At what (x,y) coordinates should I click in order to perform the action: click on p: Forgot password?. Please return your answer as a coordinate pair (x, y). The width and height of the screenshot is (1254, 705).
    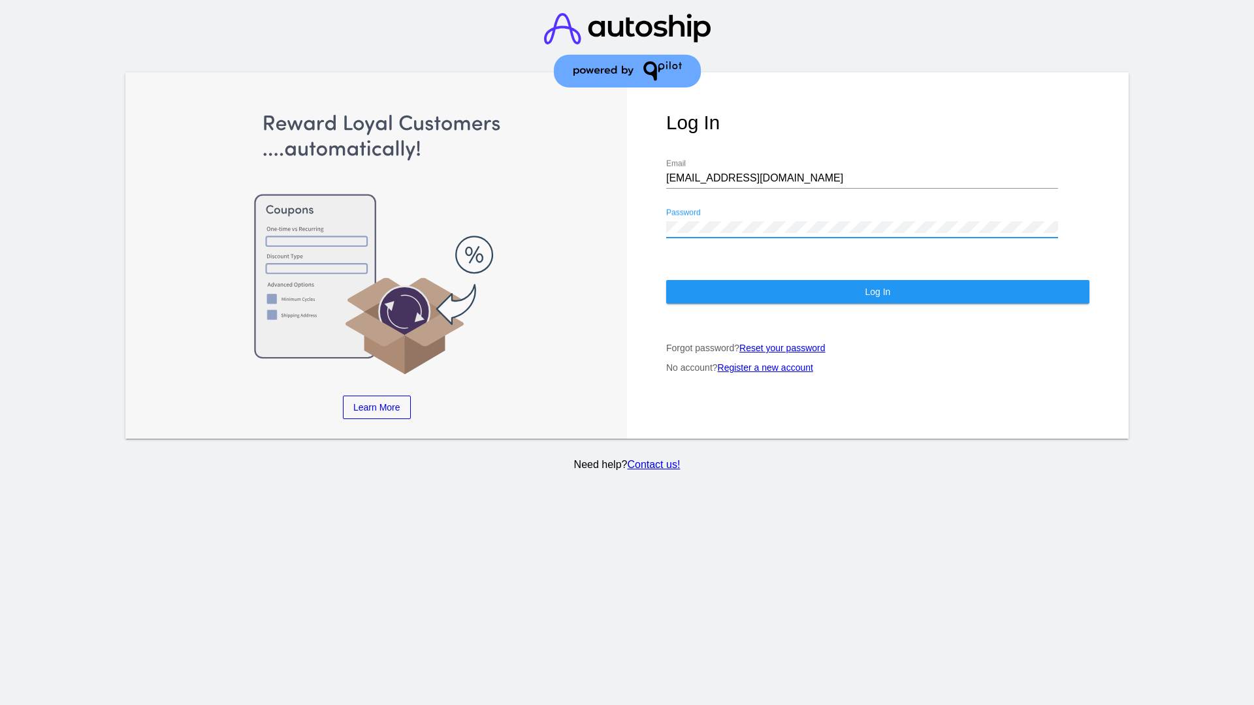
    Looking at the image, I should click on (878, 348).